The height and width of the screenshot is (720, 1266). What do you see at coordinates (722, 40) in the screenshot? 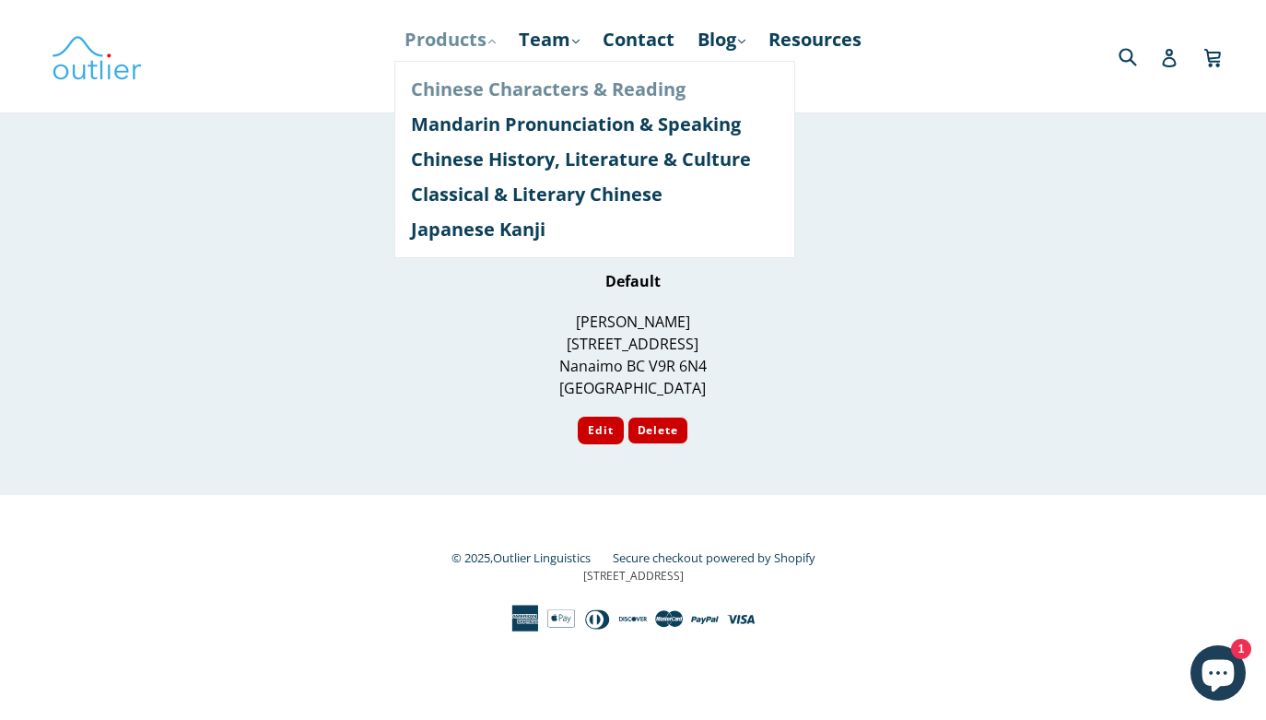
I see `a: Blog` at bounding box center [722, 40].